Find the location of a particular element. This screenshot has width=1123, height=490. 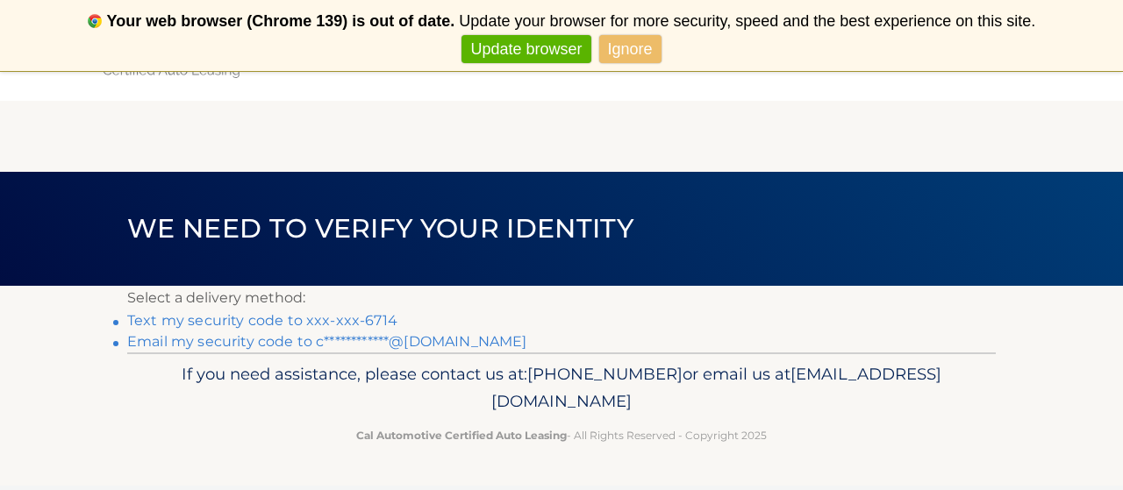

strong: Cal Automotive Certified Auto Leasing is located at coordinates (461, 435).